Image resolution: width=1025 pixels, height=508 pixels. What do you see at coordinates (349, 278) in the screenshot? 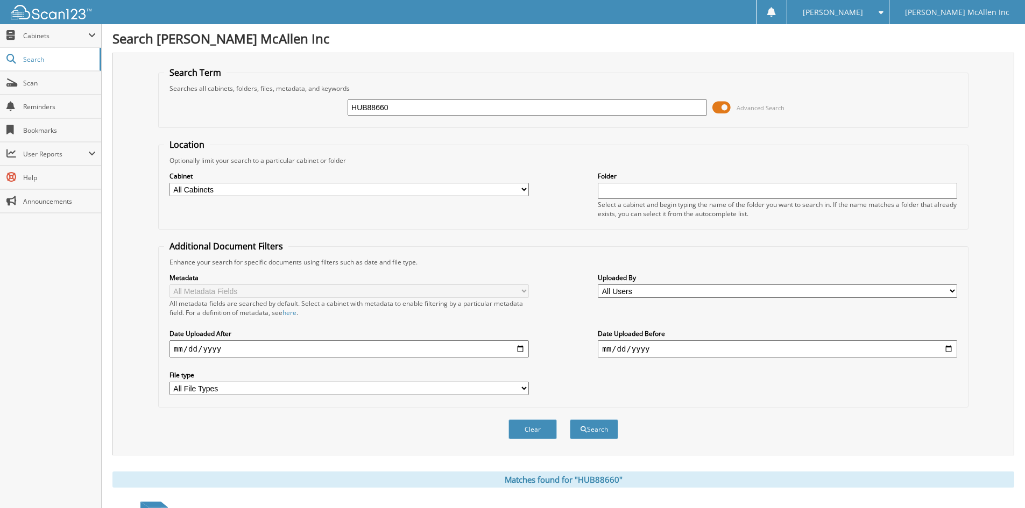
I see `label: Metadata` at bounding box center [349, 278].